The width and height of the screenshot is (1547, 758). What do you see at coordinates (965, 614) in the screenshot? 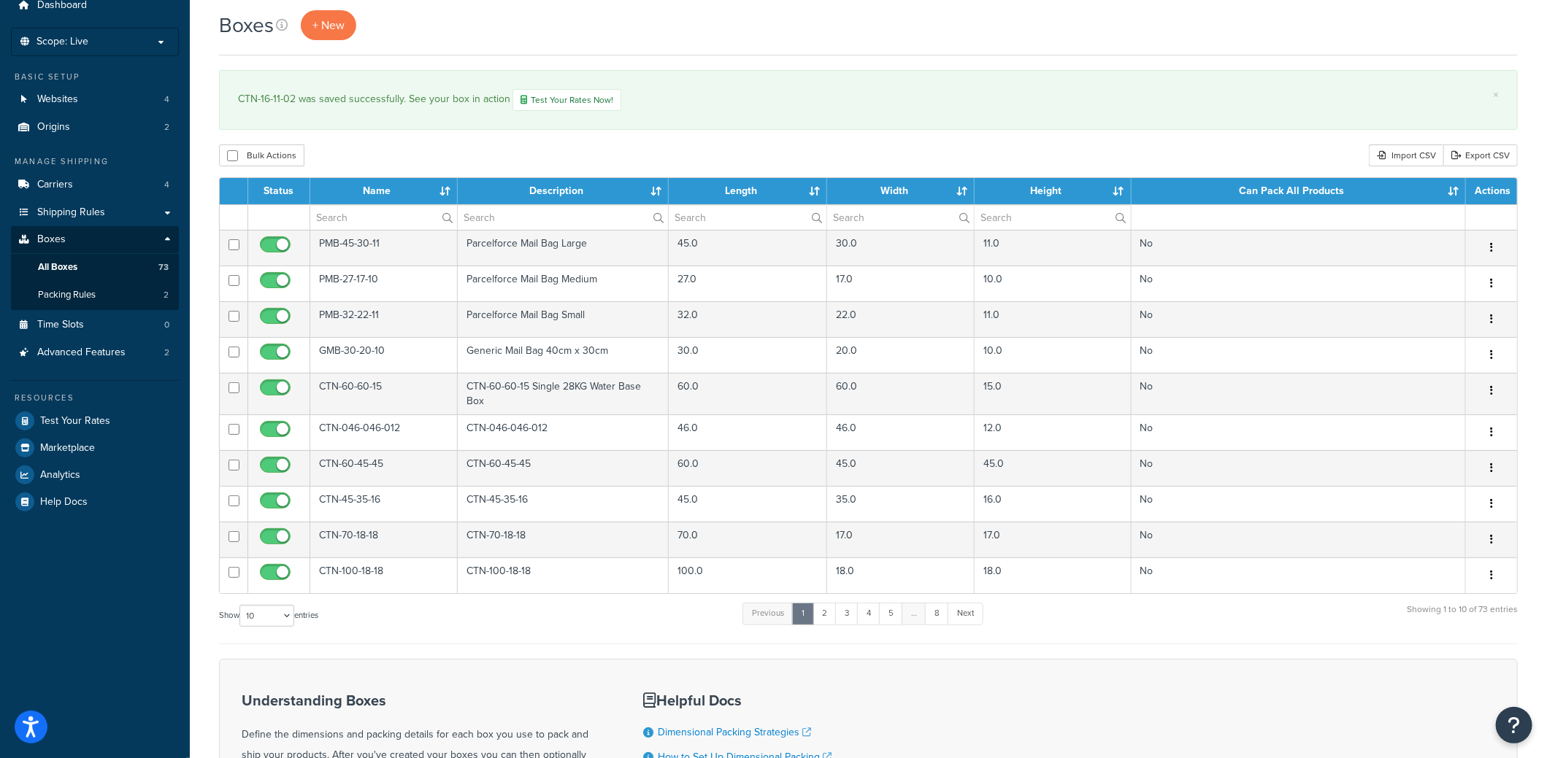
I see `a: Next` at bounding box center [965, 614].